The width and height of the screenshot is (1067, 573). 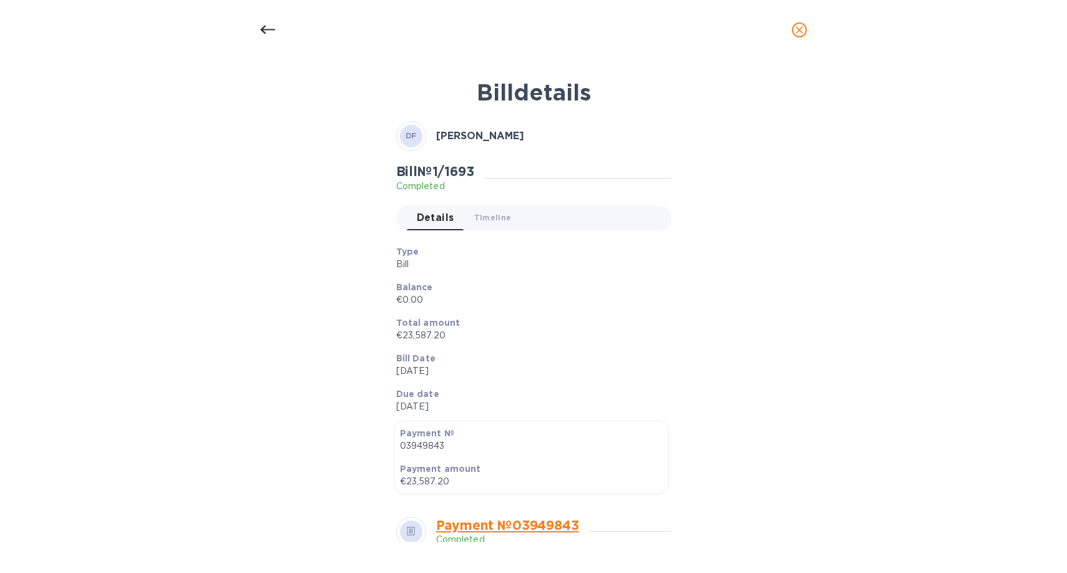 I want to click on p: €0.00, so click(x=528, y=299).